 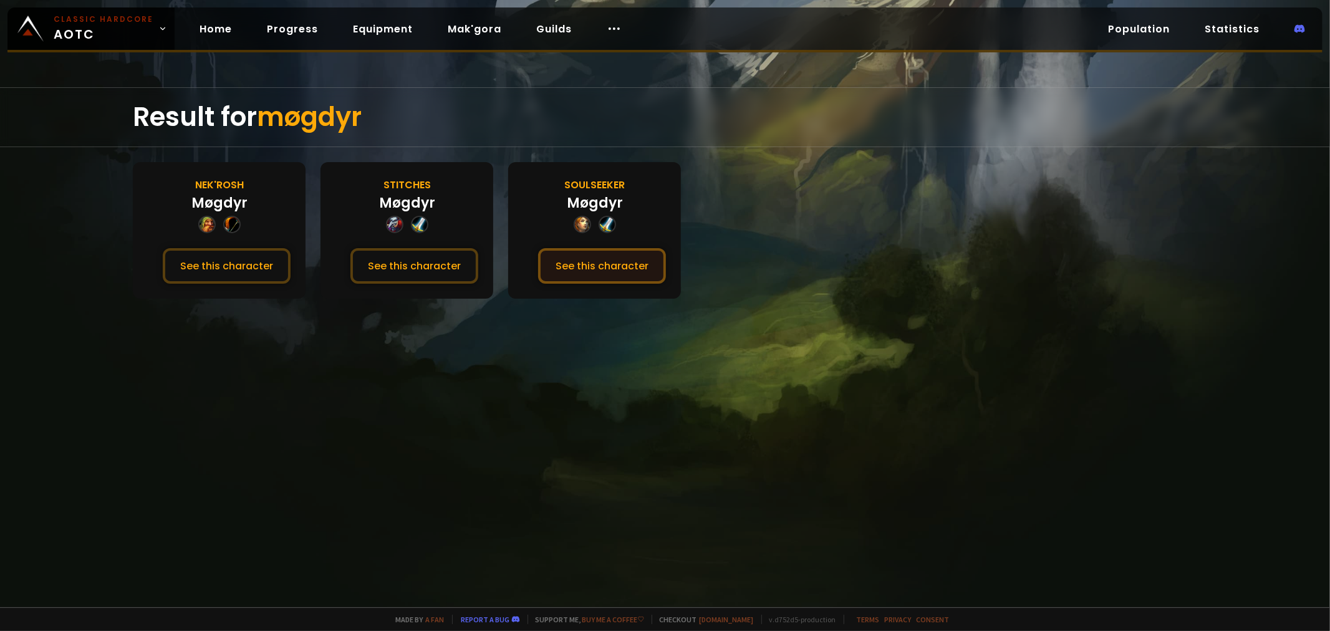 I want to click on a: Home, so click(x=216, y=29).